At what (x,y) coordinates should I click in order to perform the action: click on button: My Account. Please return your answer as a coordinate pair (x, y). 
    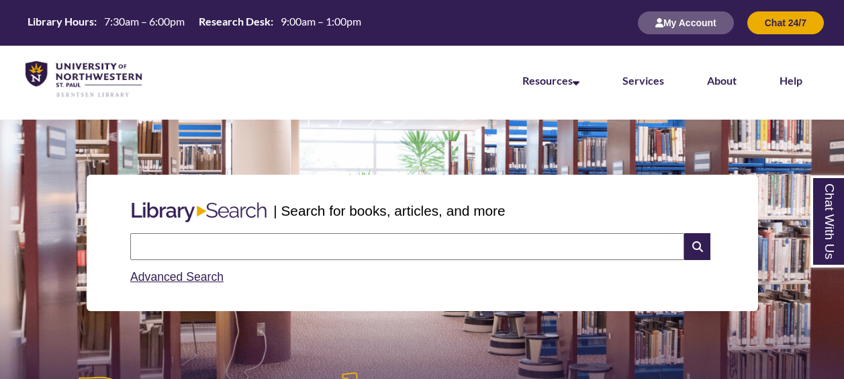
    Looking at the image, I should click on (685, 23).